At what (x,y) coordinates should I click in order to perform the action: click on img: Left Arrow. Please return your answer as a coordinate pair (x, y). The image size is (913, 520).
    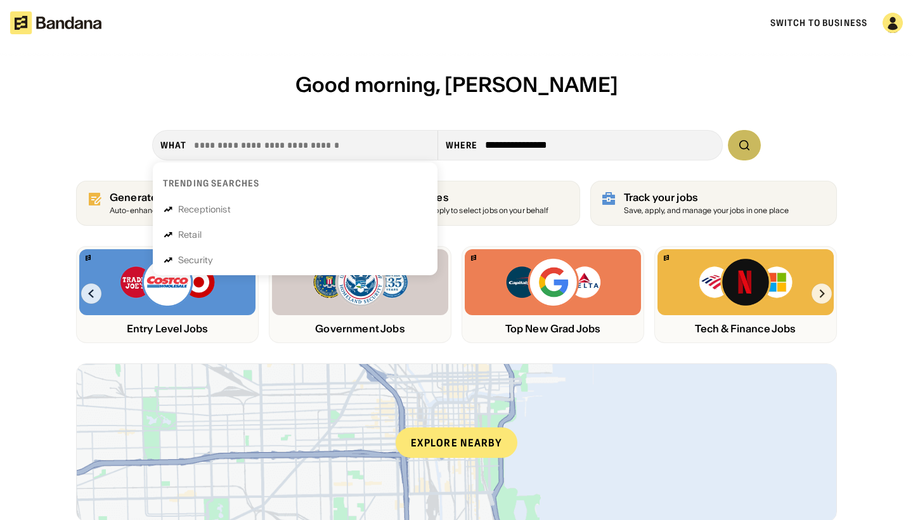
    Looking at the image, I should click on (91, 293).